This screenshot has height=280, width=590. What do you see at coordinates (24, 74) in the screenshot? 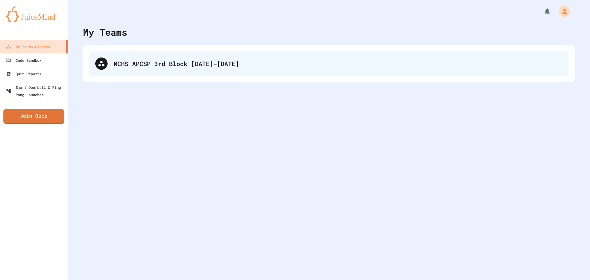
I see `div: Quiz Reports` at bounding box center [24, 74].